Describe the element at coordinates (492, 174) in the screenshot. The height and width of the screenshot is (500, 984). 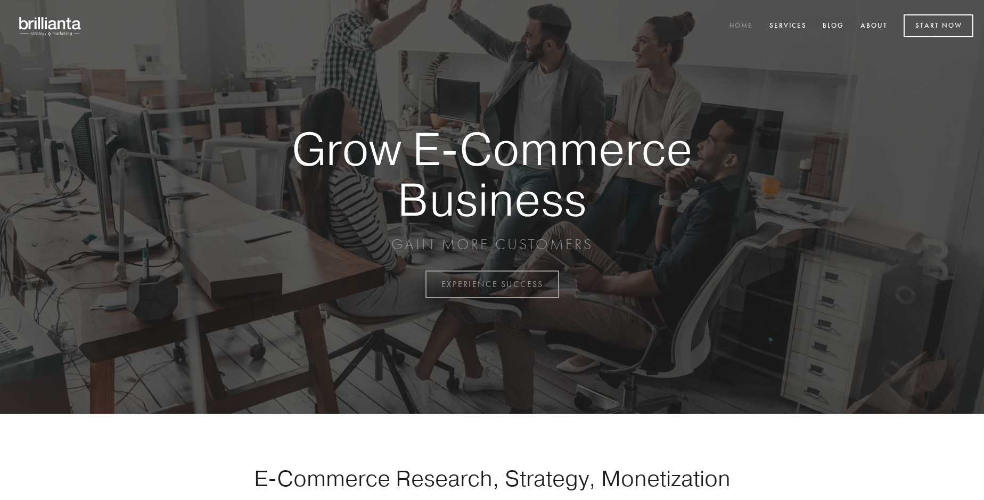
I see `strong: Grow E-Commerce Business` at that location.